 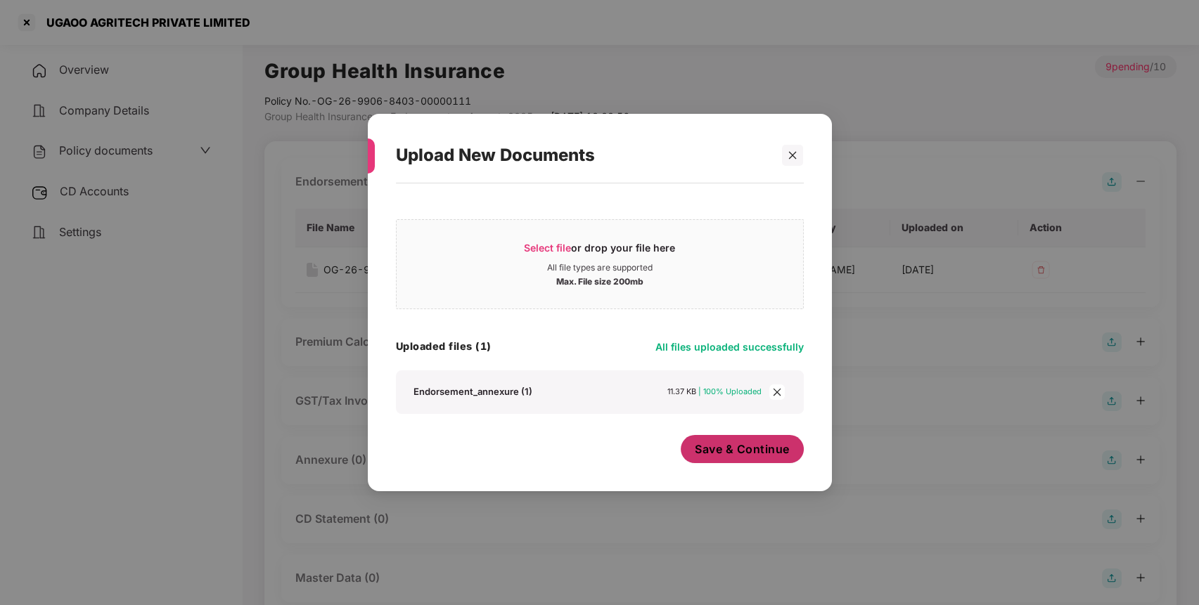 What do you see at coordinates (600, 281) in the screenshot?
I see `div: Max. File size 200mb` at bounding box center [600, 281].